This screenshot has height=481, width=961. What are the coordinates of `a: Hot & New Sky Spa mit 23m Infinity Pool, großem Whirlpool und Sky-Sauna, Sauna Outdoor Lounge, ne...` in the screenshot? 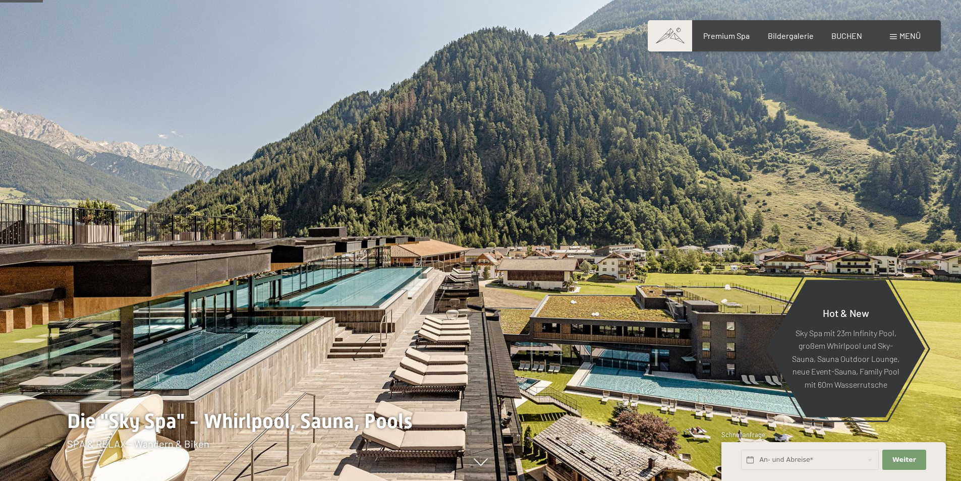 It's located at (846, 348).